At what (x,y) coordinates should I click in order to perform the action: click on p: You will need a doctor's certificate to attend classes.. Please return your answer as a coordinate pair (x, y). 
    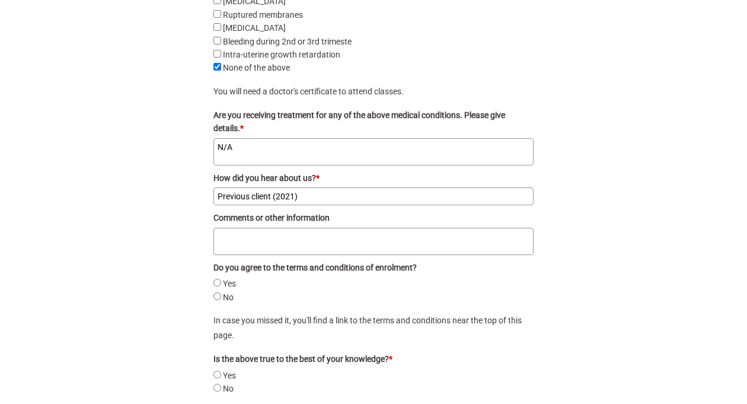
    Looking at the image, I should click on (374, 91).